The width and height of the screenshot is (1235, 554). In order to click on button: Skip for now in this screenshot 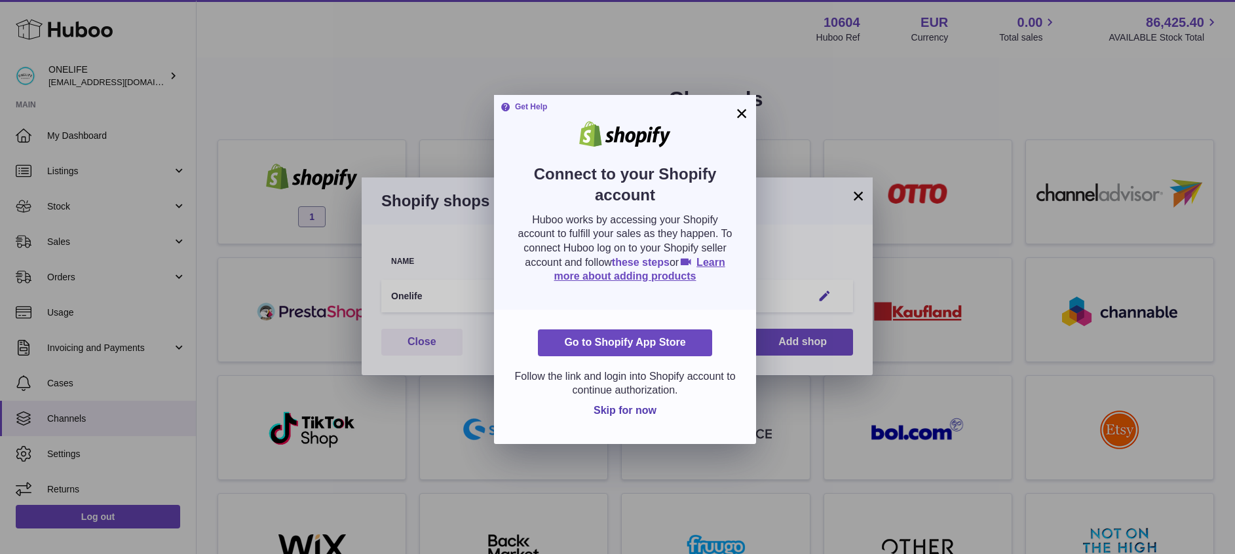, I will do `click(625, 411)`.